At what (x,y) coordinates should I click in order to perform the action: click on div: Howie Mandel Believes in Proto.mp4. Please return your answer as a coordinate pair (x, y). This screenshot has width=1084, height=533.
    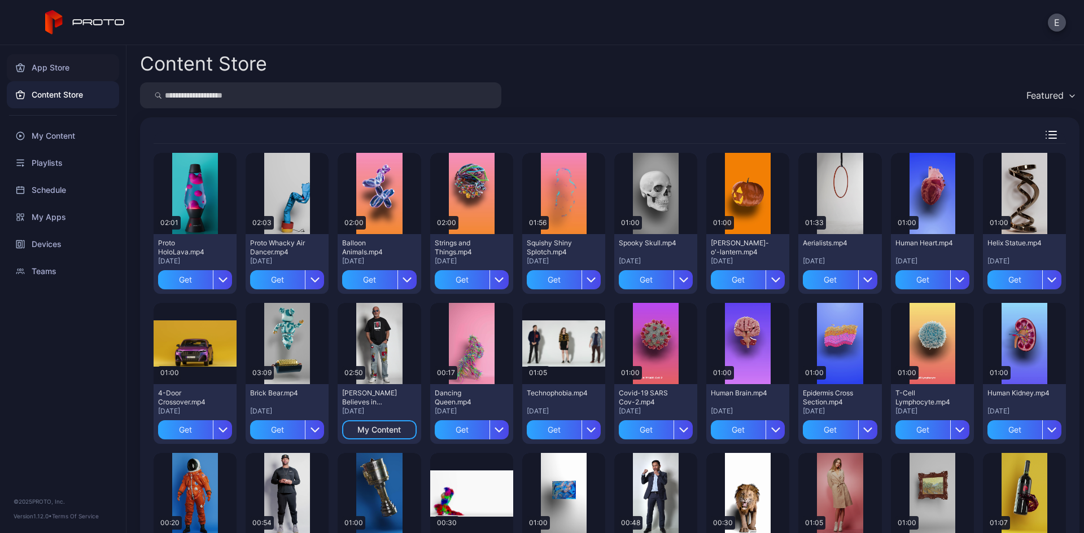
    Looking at the image, I should click on (373, 398).